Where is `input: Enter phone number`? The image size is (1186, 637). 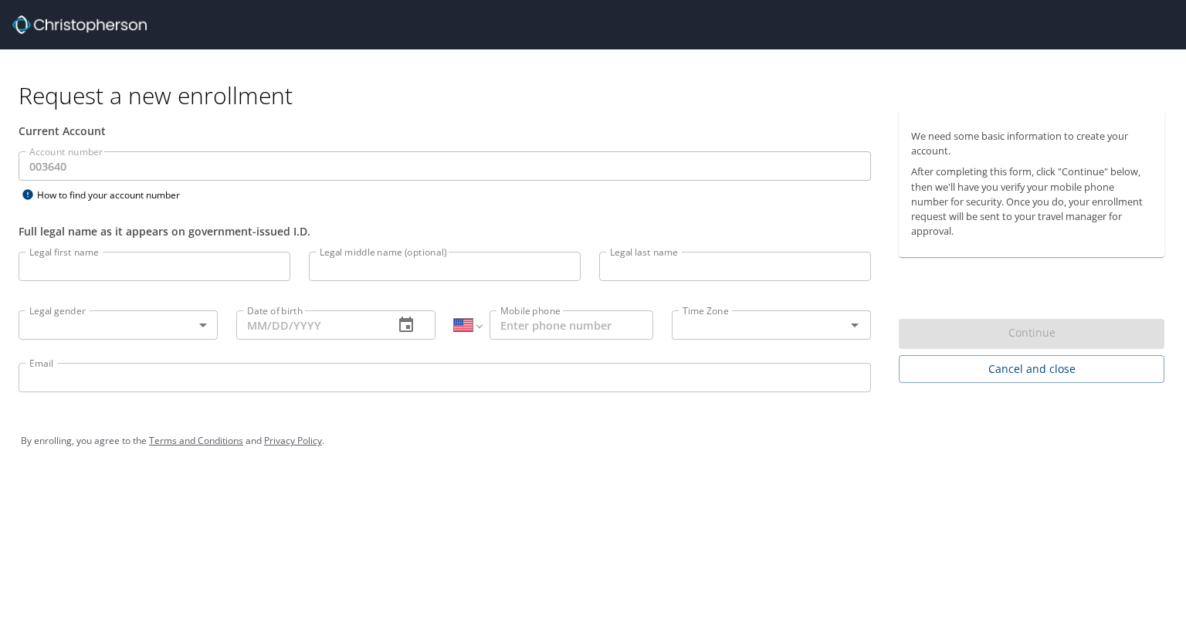
input: Enter phone number is located at coordinates (571, 325).